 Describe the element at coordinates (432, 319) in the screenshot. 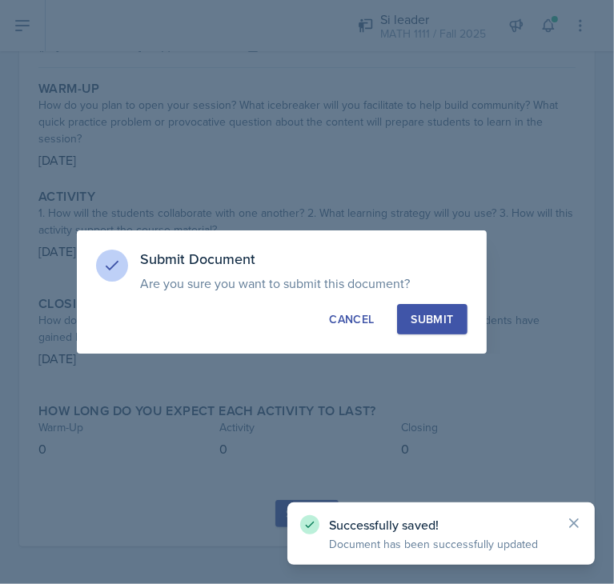

I see `div: Submit` at that location.